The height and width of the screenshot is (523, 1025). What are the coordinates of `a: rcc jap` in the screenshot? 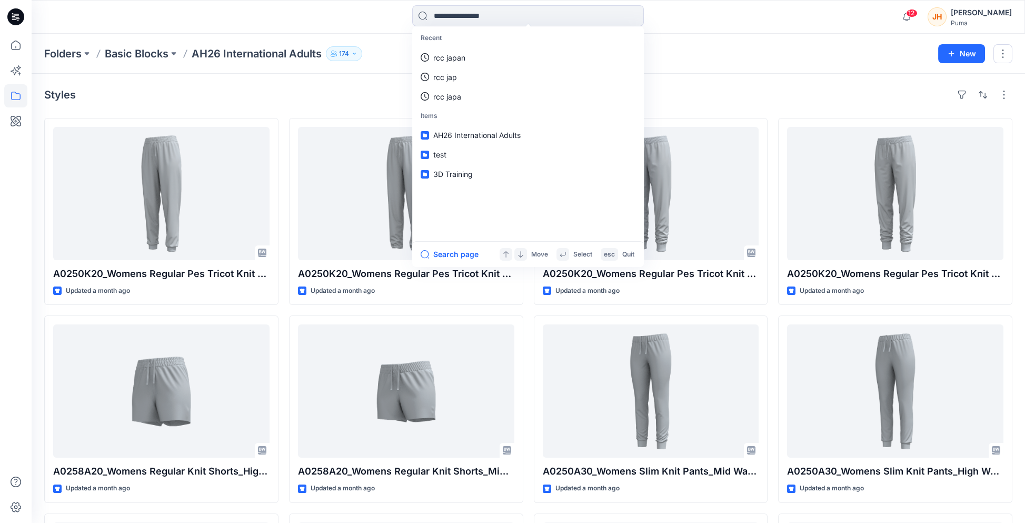 It's located at (528, 77).